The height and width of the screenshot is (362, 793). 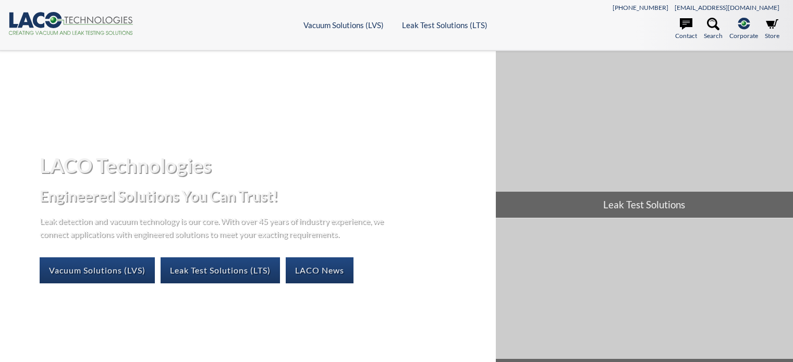 I want to click on a: Leak Test Solutions, so click(x=645, y=135).